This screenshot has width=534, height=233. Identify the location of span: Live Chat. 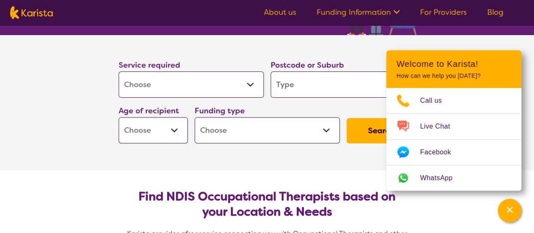
(440, 126).